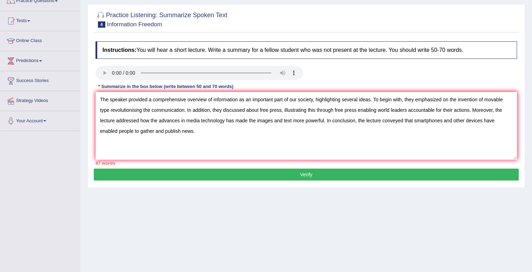 This screenshot has height=272, width=532. What do you see at coordinates (40, 60) in the screenshot?
I see `a: Predictions` at bounding box center [40, 60].